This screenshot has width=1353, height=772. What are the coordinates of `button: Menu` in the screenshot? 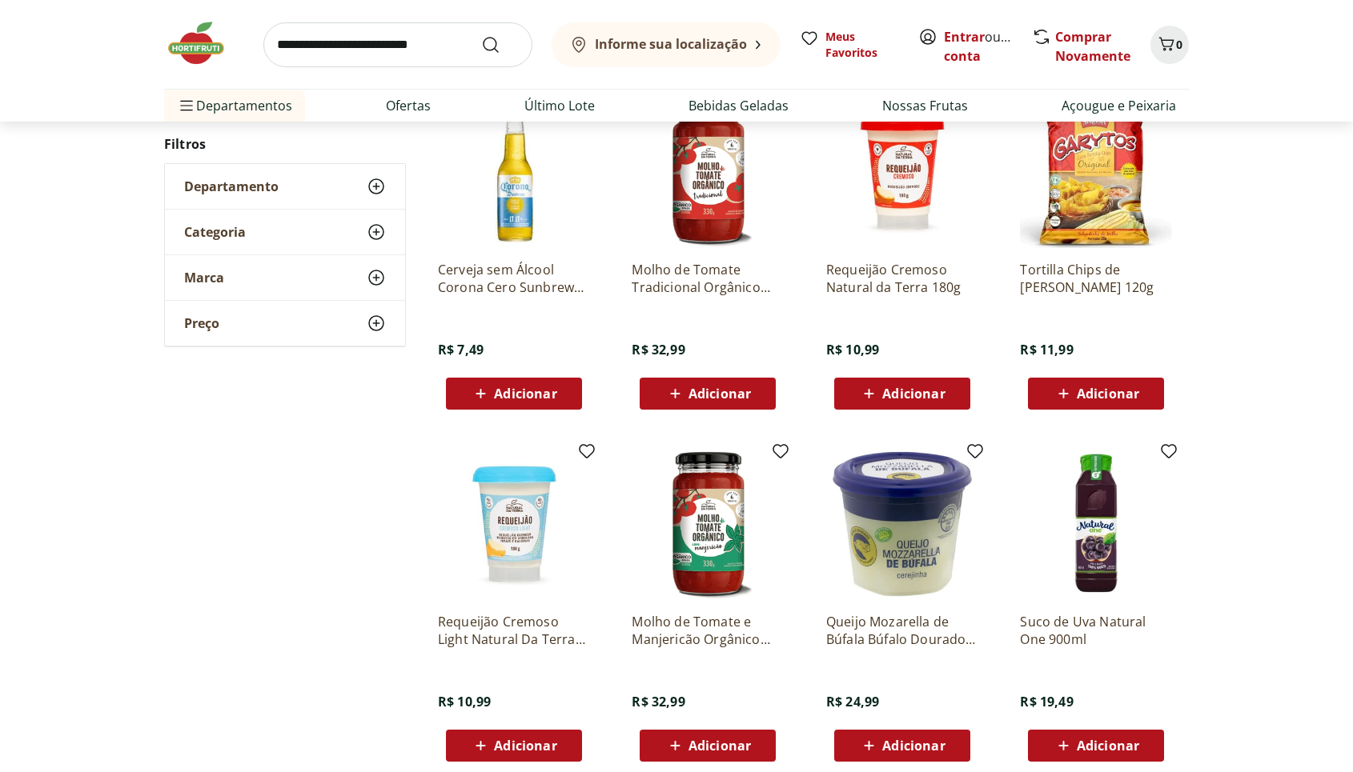 It's located at (186, 106).